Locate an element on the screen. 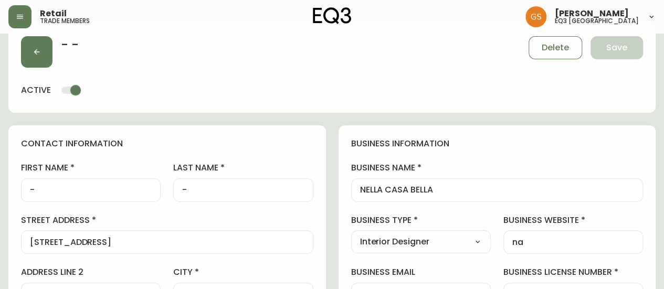  label: last name is located at coordinates (243, 168).